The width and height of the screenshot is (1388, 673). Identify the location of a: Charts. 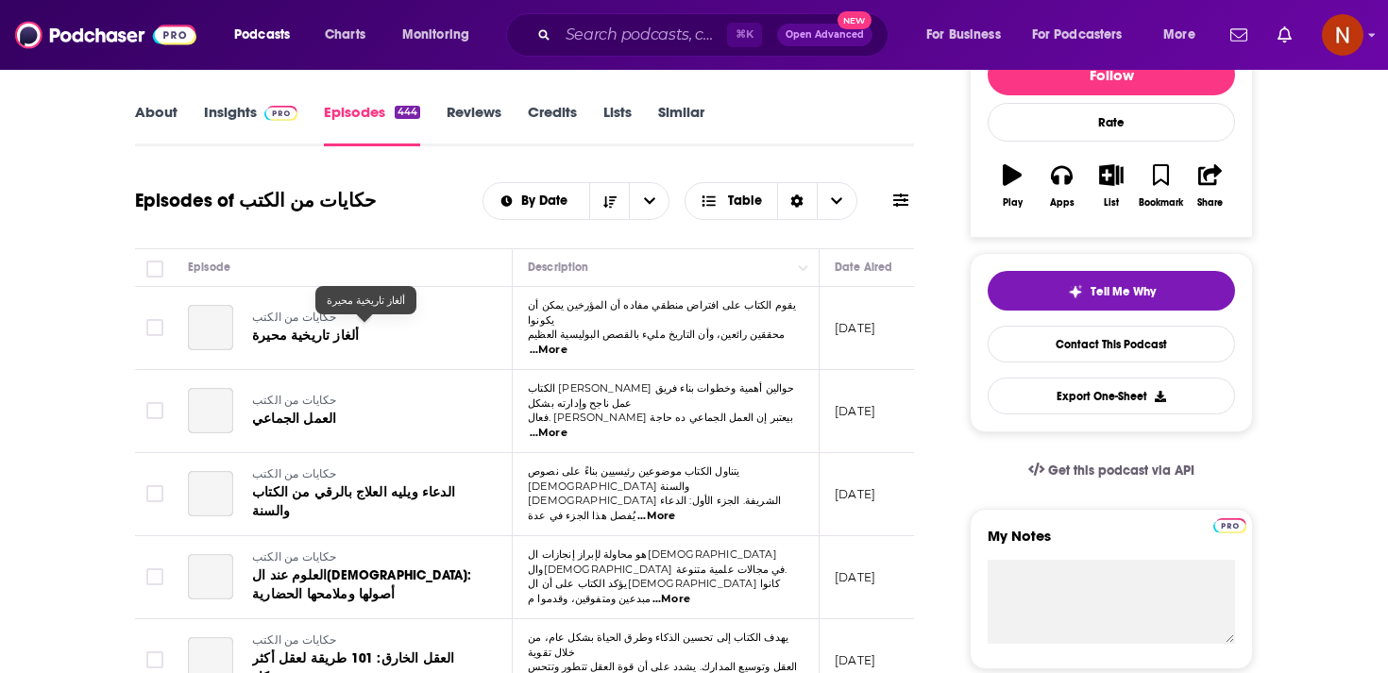
(345, 35).